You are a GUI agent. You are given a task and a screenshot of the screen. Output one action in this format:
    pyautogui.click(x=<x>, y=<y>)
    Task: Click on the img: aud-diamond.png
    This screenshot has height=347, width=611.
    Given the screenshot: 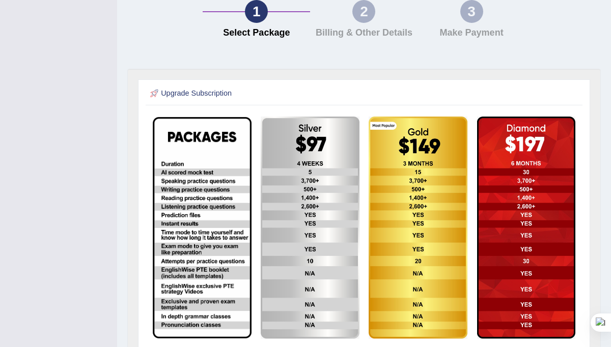 What is the action you would take?
    pyautogui.click(x=526, y=228)
    